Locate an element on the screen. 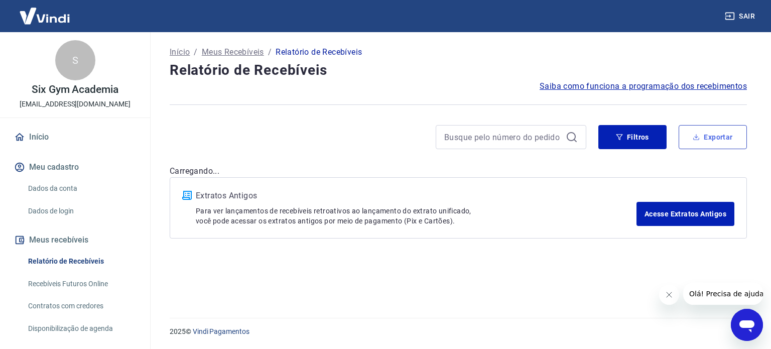 The image size is (771, 349). a: Recebíveis Futuros Online is located at coordinates (81, 284).